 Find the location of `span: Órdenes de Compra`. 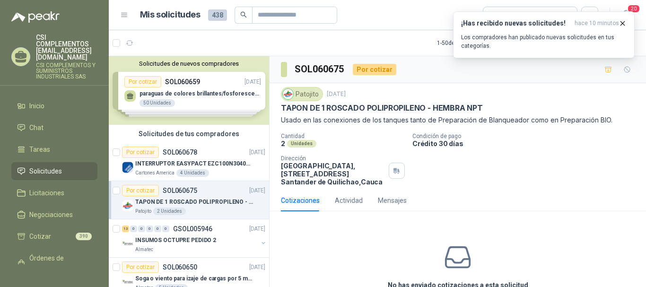

span: Órdenes de Compra is located at coordinates (59, 264).